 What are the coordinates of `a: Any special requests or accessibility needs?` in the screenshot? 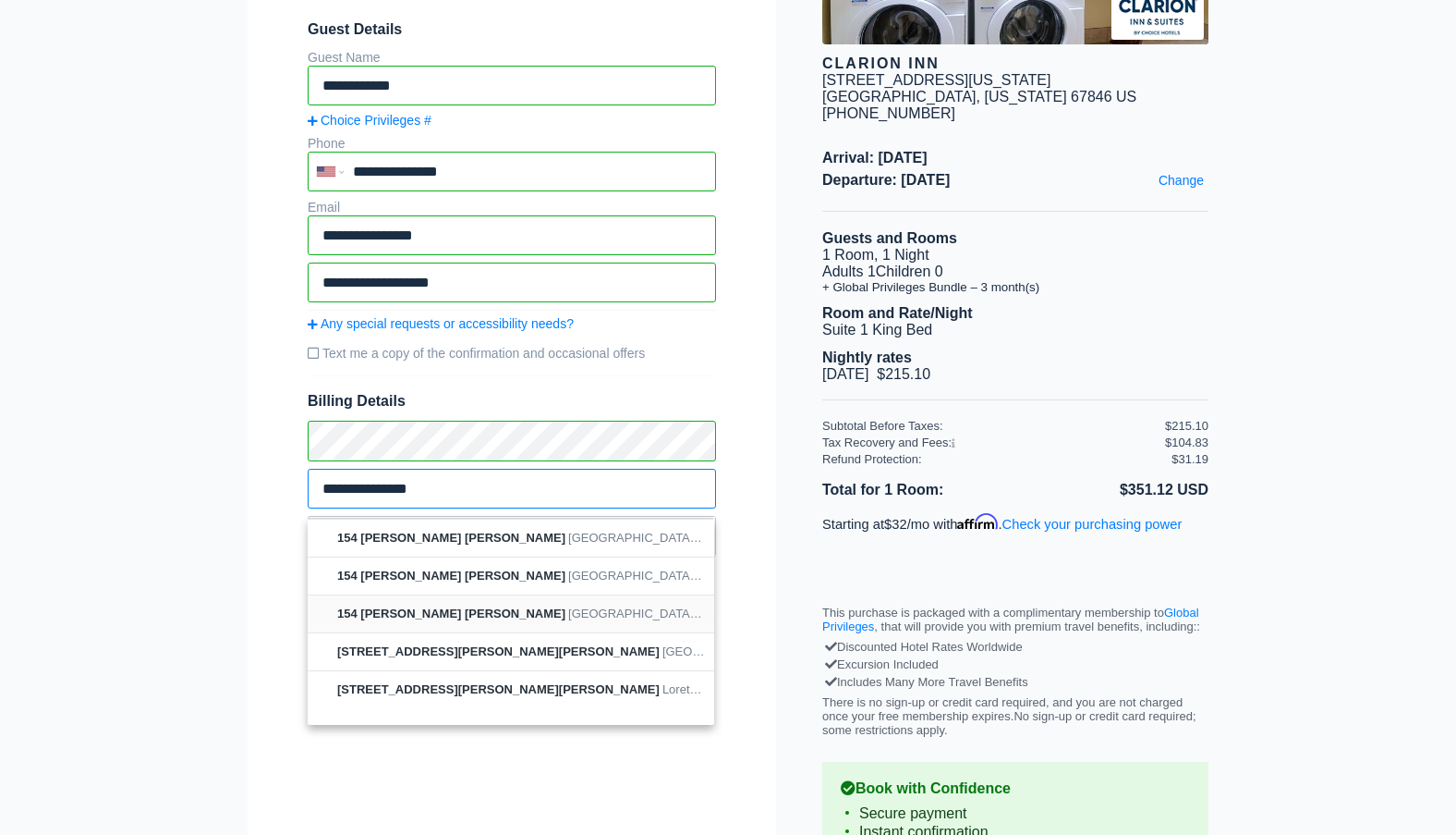 It's located at (512, 324).